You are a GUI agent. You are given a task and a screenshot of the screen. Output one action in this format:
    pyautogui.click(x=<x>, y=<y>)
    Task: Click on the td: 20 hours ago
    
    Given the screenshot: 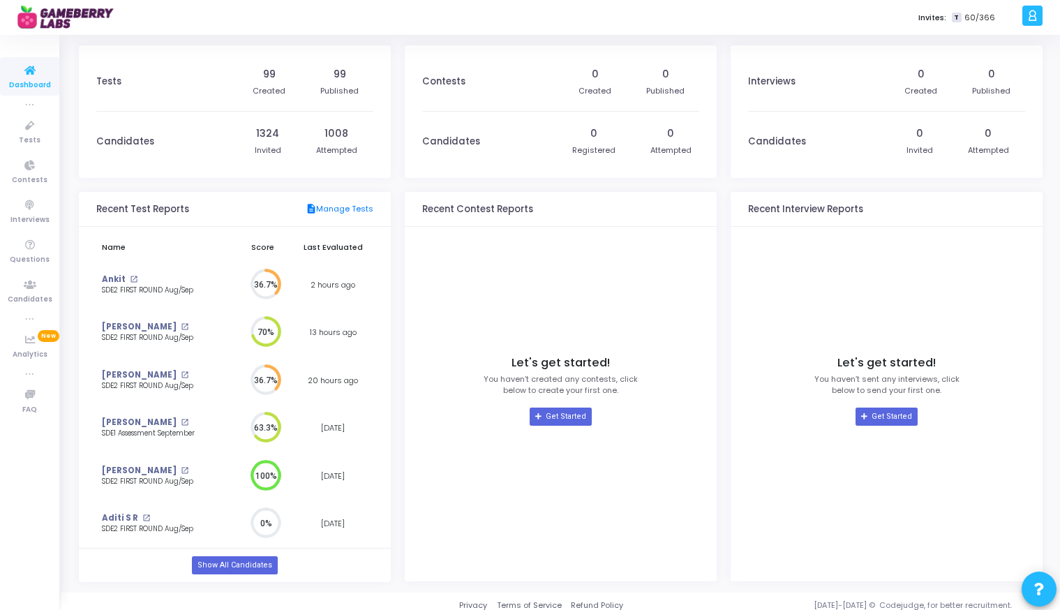 What is the action you would take?
    pyautogui.click(x=333, y=380)
    